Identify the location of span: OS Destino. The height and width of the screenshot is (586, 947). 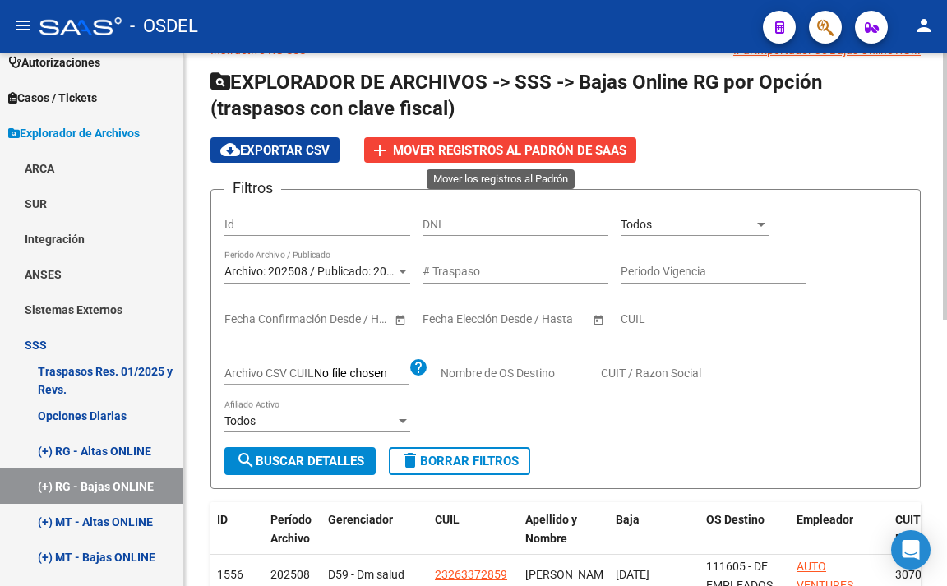
(735, 519).